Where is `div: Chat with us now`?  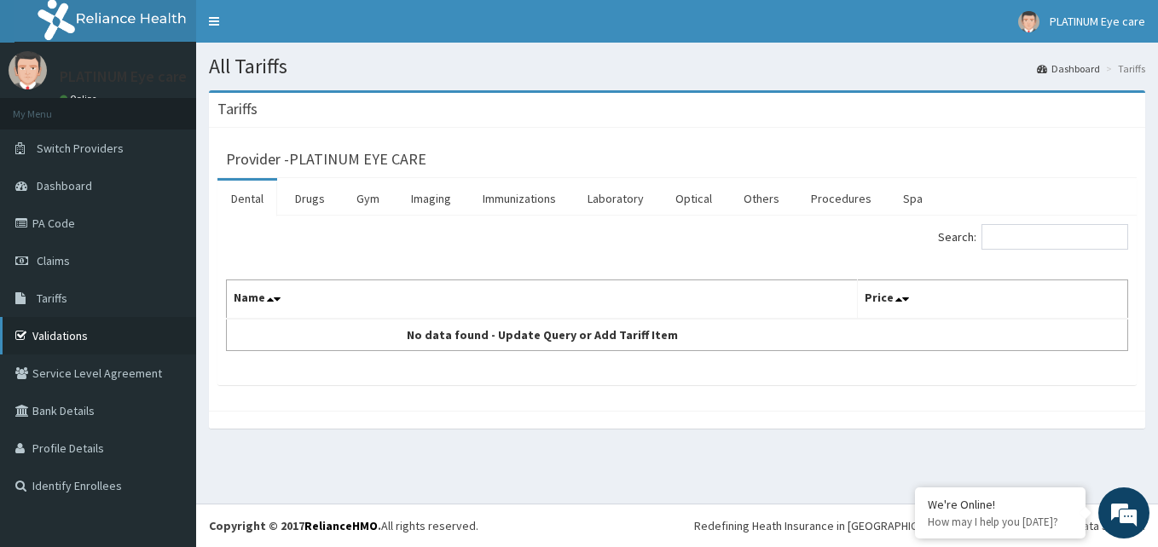 div: Chat with us now is located at coordinates (188, 107).